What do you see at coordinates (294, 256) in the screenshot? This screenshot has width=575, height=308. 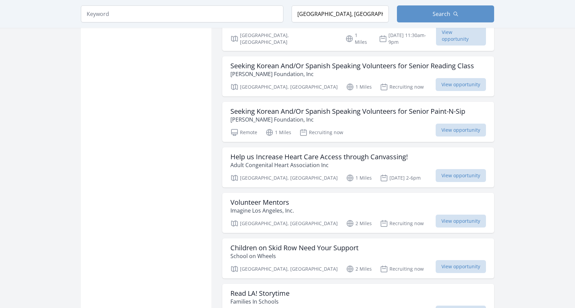 I see `p: School on Wheels` at bounding box center [294, 256].